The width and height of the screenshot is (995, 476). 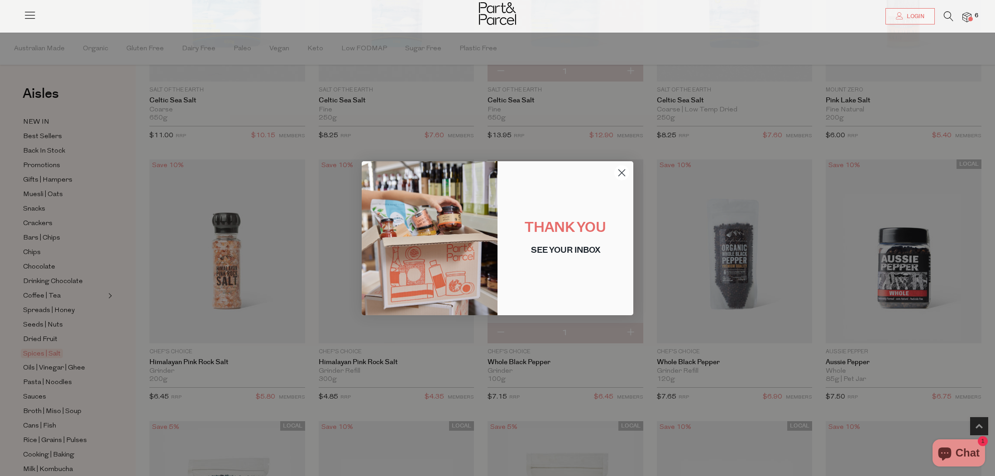 I want to click on span: 6, so click(x=977, y=16).